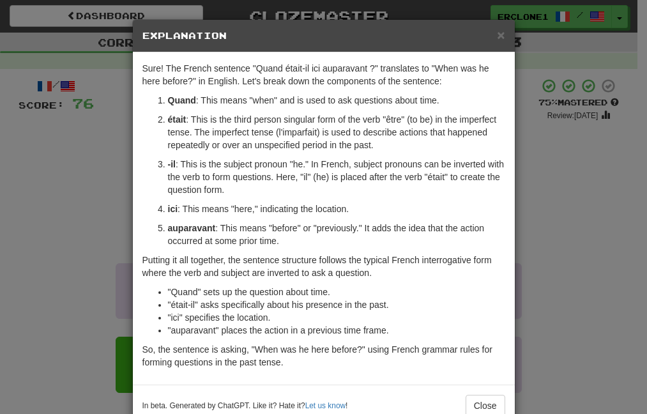 The height and width of the screenshot is (414, 647). Describe the element at coordinates (177, 120) in the screenshot. I see `strong: était` at that location.